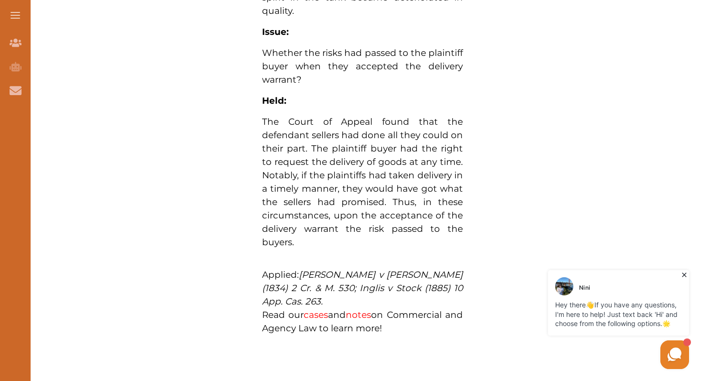  What do you see at coordinates (274, 100) in the screenshot?
I see `strong: Held:` at bounding box center [274, 100].